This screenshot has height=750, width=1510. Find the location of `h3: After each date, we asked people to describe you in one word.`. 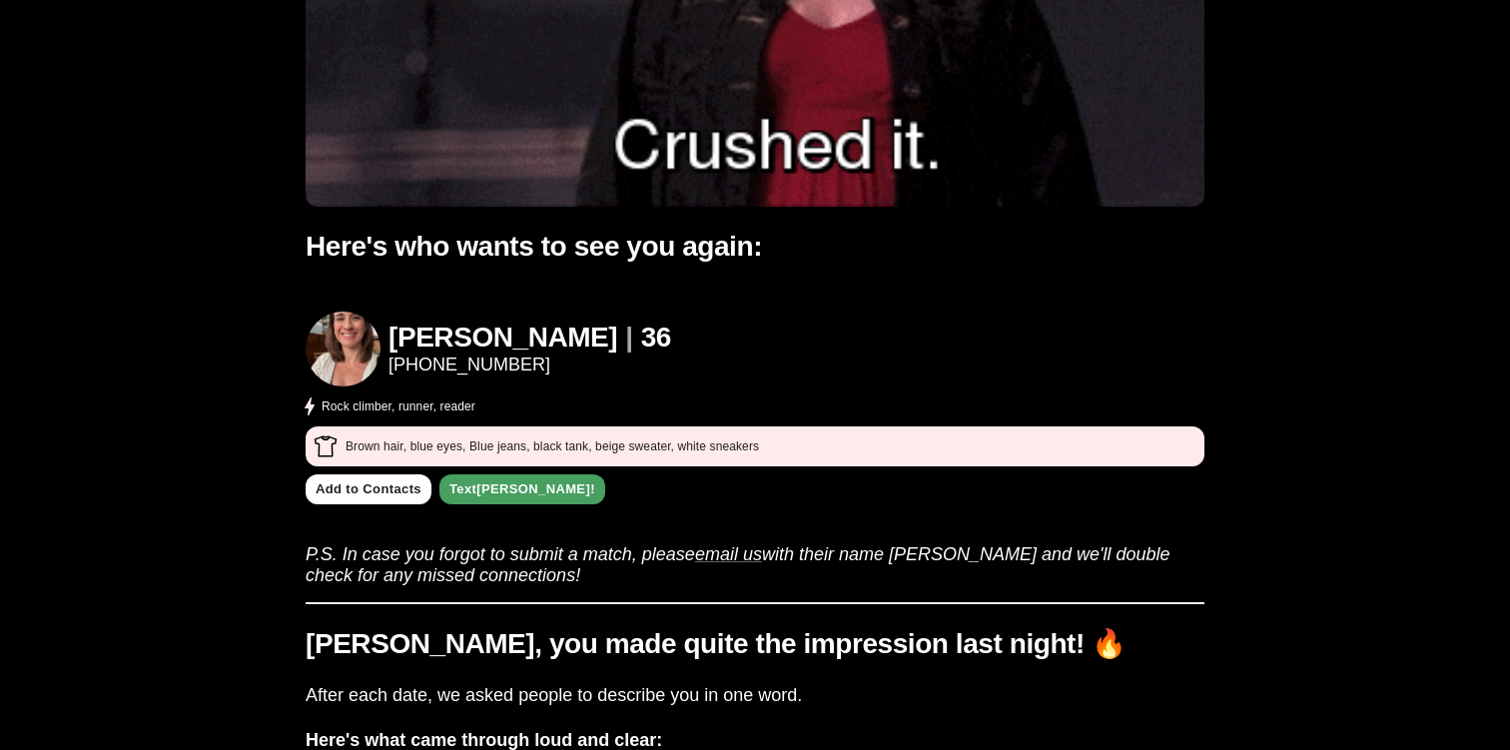

h3: After each date, we asked people to describe you in one word. is located at coordinates (755, 695).